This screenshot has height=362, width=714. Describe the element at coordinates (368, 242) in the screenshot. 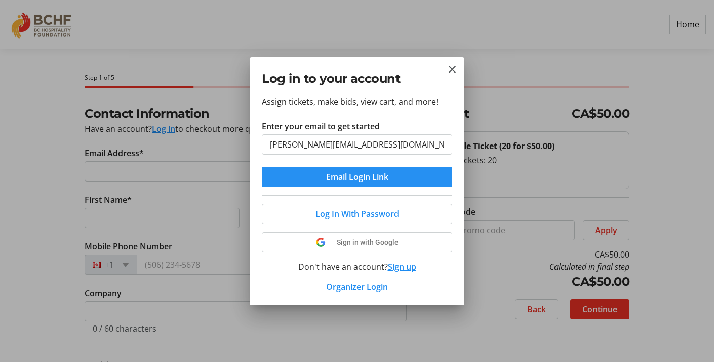

I see `span: Sign in with Google` at that location.